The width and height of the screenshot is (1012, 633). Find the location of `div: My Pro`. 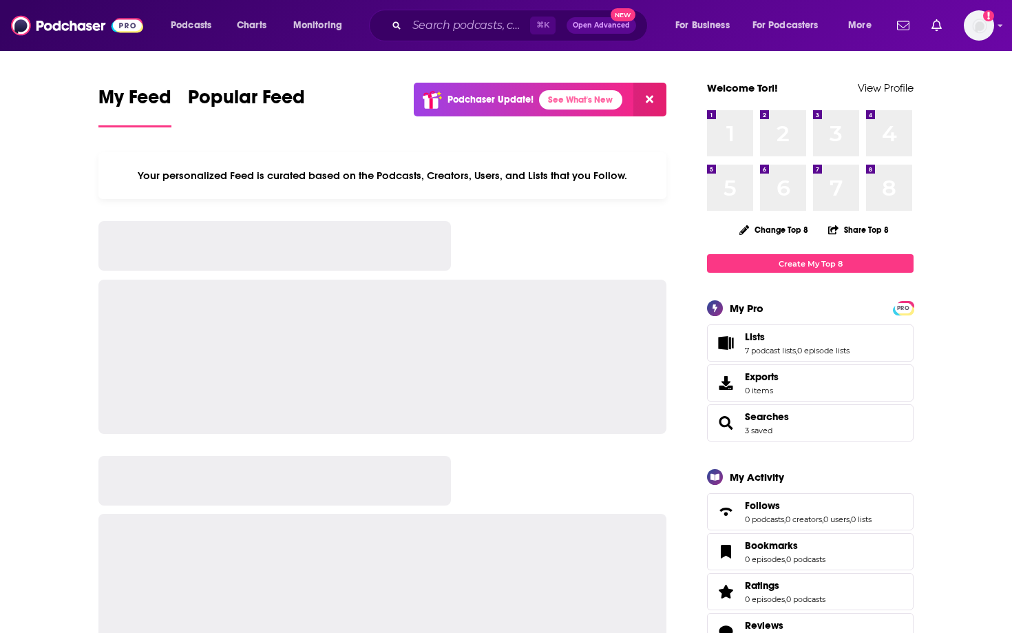

div: My Pro is located at coordinates (747, 308).